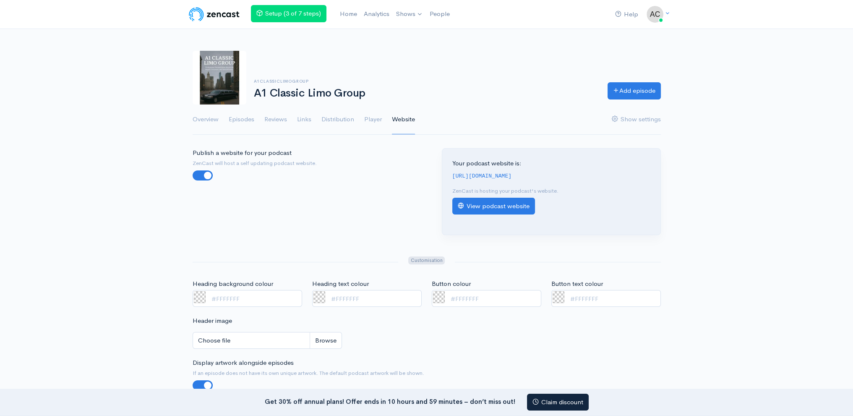 This screenshot has height=416, width=853. Describe the element at coordinates (243, 362) in the screenshot. I see `label: Display artwork alongside episodes` at that location.